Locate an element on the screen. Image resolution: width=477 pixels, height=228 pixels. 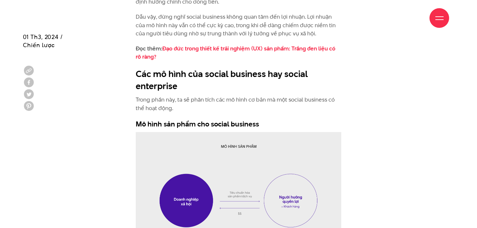
strong: Đọc thêm: is located at coordinates (236, 53).